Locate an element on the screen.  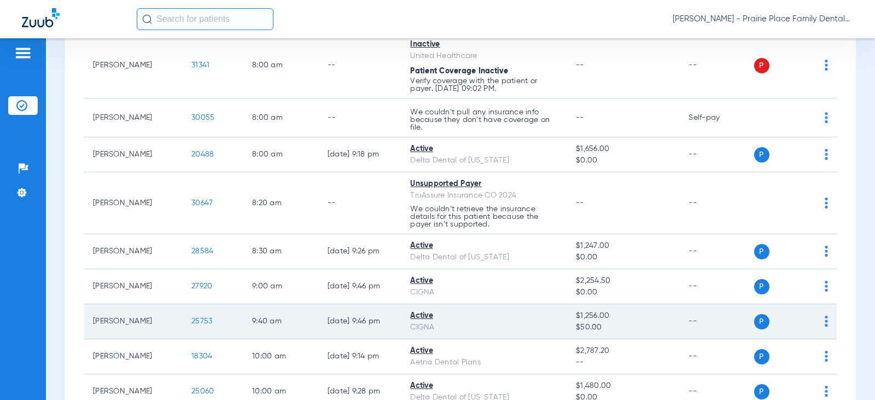
input: Search for patients is located at coordinates (205, 19).